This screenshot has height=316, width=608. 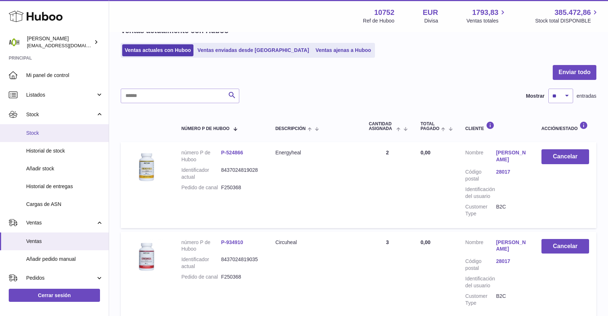 What do you see at coordinates (382, 127) in the screenshot?
I see `span: Cantidad ASIGNADA` at bounding box center [382, 127].